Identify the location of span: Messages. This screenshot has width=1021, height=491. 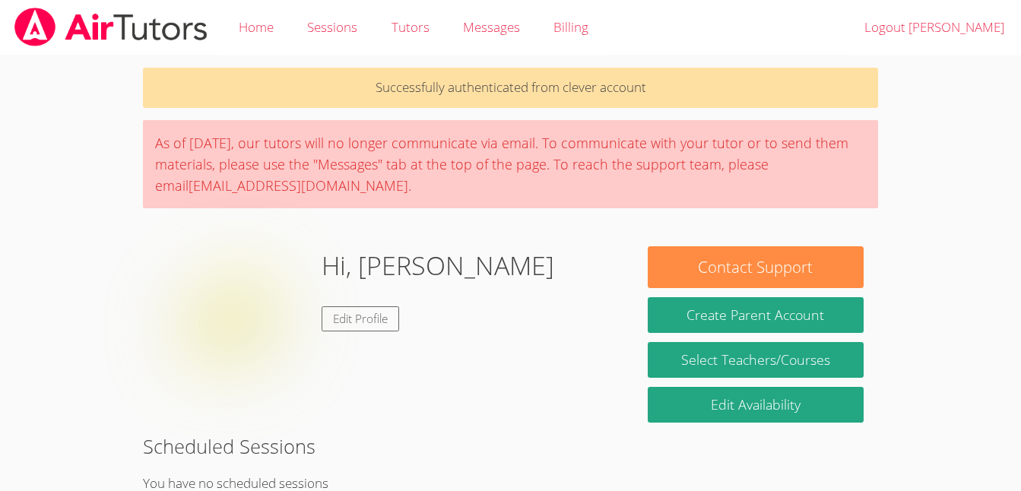
(491, 27).